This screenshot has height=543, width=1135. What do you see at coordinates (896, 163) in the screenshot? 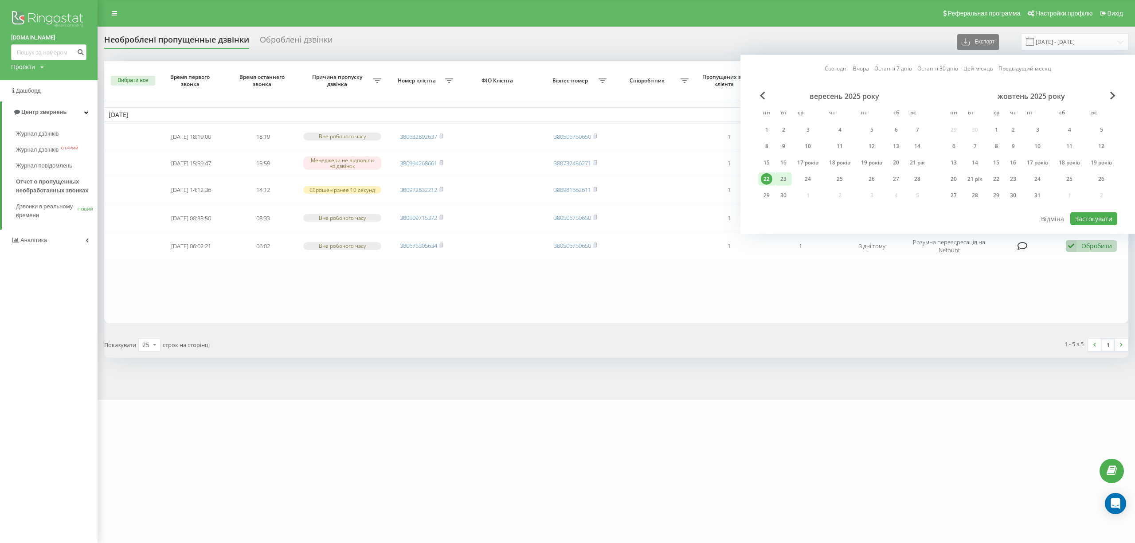
I see `div: Сб 20 вересня 2025 р.` at bounding box center [896, 163].